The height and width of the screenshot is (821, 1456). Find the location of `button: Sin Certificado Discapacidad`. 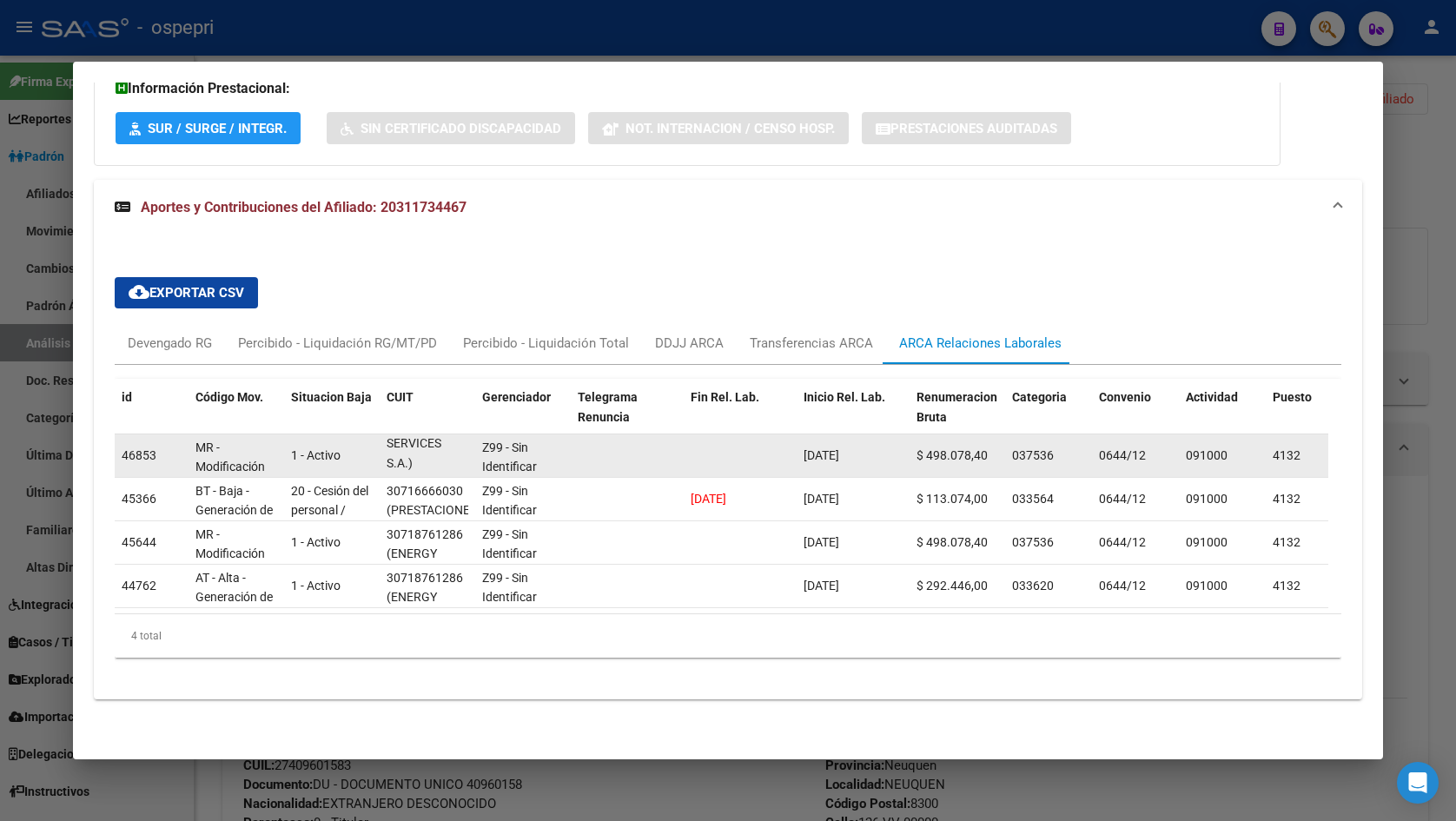

button: Sin Certificado Discapacidad is located at coordinates (451, 128).